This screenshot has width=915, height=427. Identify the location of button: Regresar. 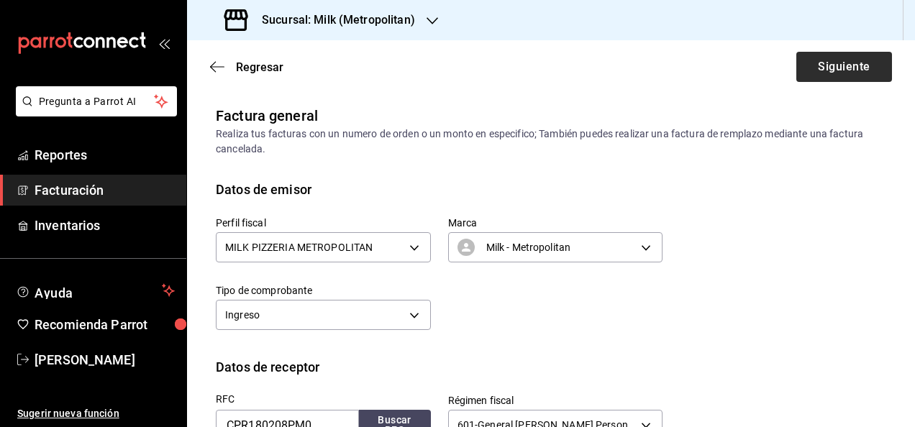
(247, 67).